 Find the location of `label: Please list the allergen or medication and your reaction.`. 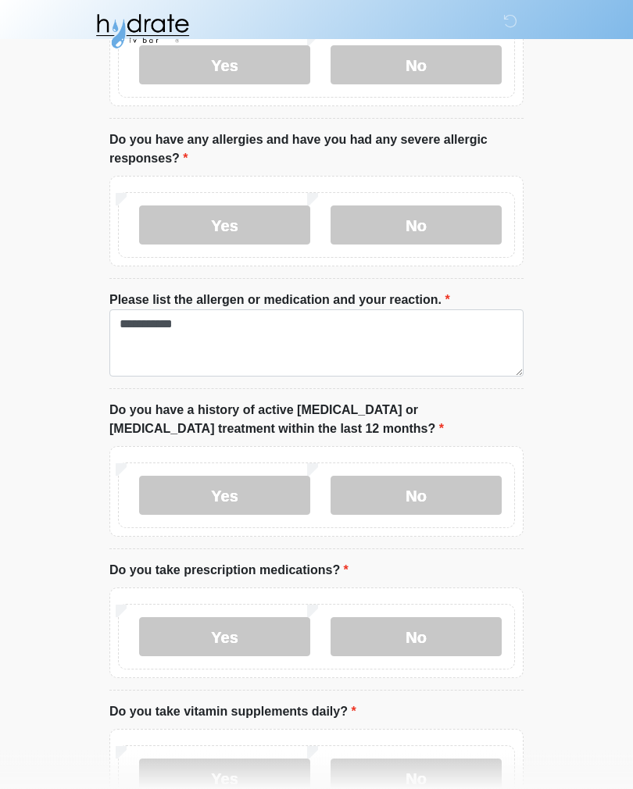

label: Please list the allergen or medication and your reaction. is located at coordinates (280, 301).